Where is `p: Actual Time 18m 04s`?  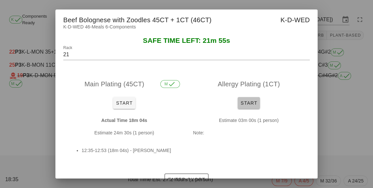
p: Actual Time 18m 04s is located at coordinates (124, 121).